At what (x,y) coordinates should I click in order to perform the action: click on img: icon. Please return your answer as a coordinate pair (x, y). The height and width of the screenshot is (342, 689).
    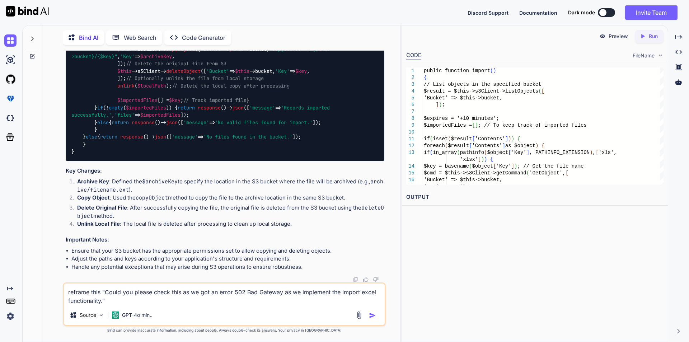
    Looking at the image, I should click on (373, 315).